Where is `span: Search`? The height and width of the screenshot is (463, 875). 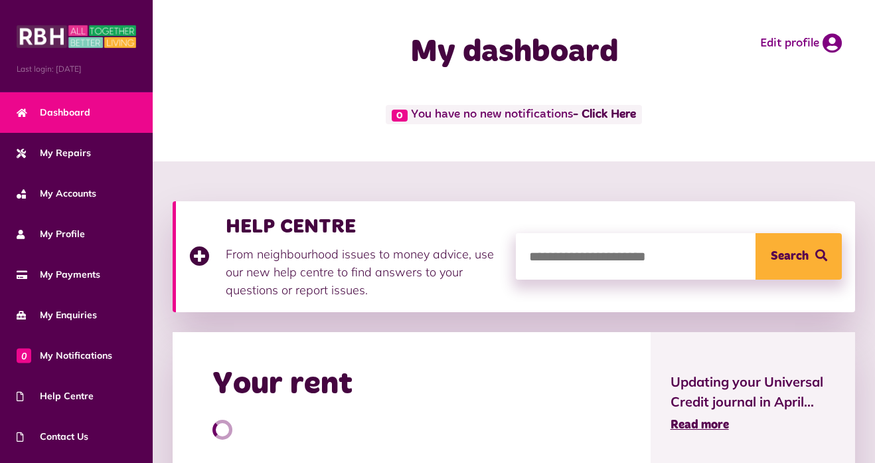 span: Search is located at coordinates (789, 256).